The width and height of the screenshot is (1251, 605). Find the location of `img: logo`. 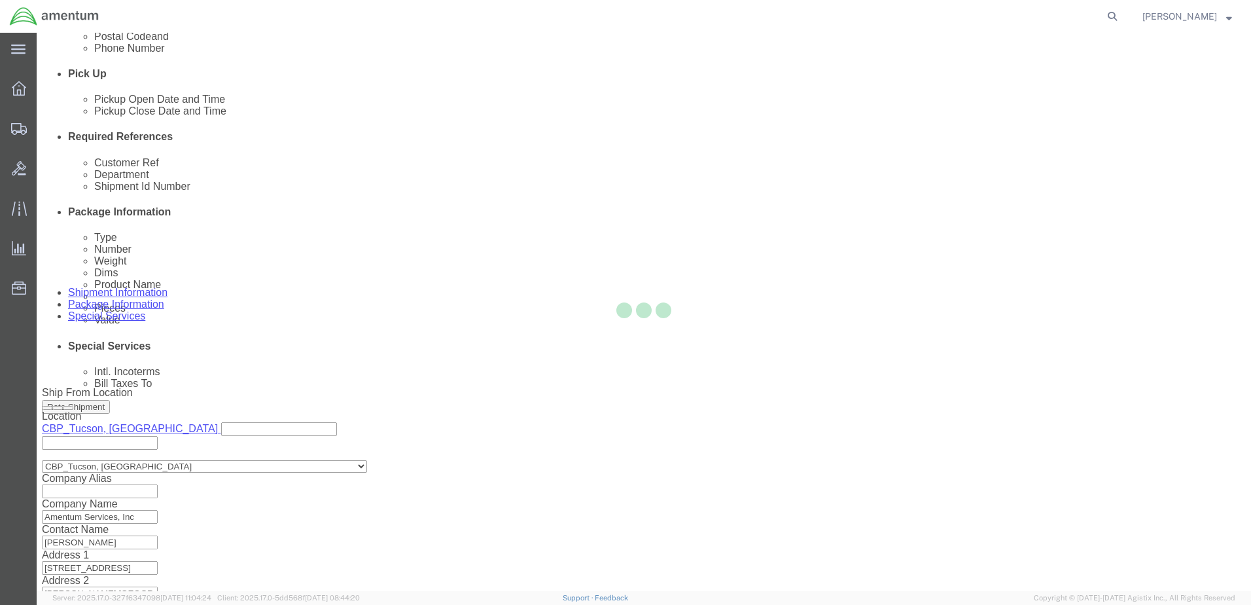

img: logo is located at coordinates (54, 16).